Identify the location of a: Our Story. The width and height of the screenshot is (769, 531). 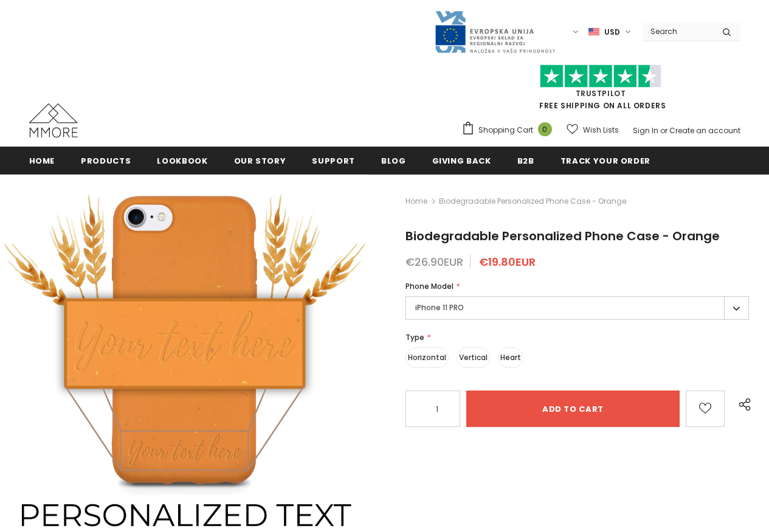
(260, 160).